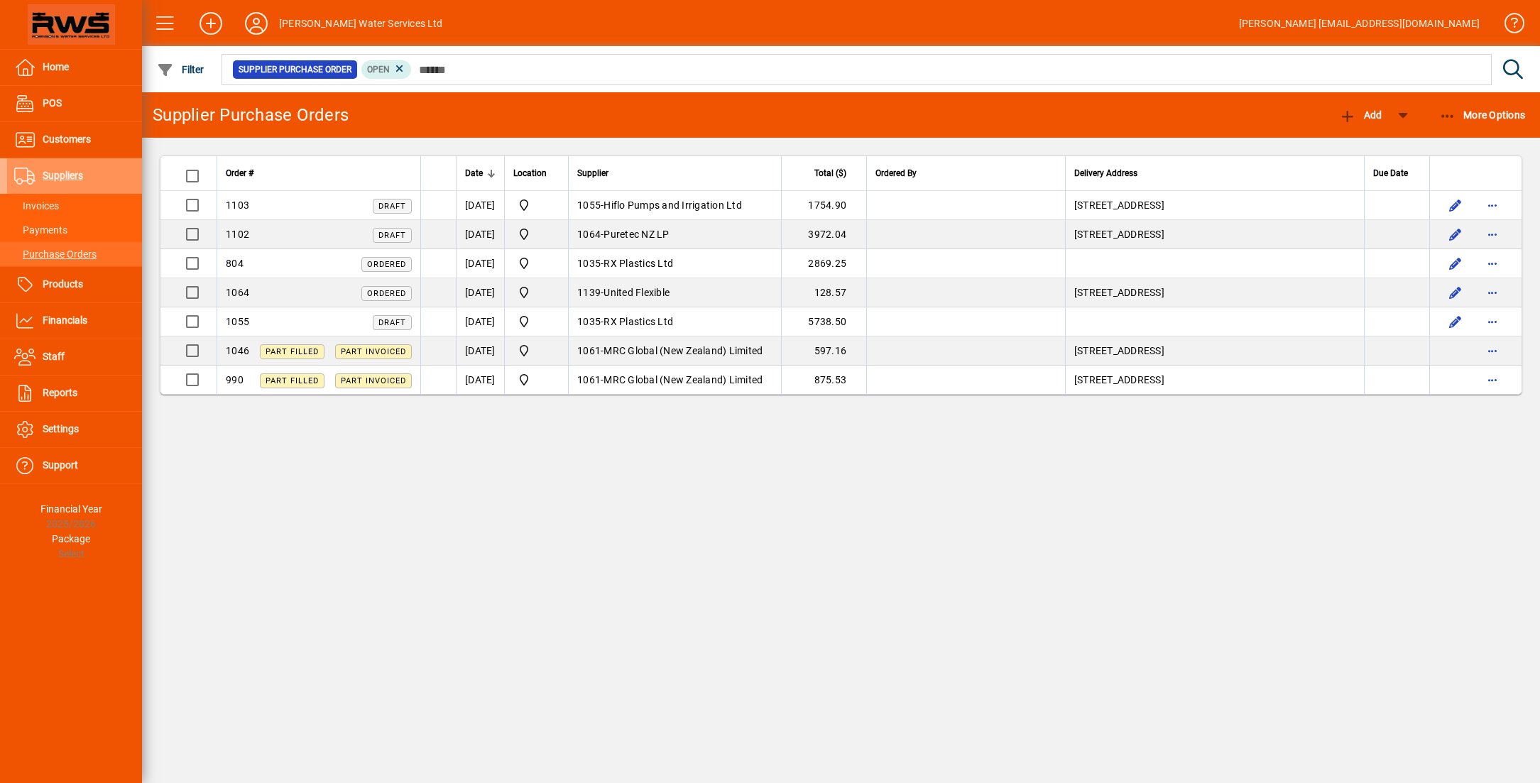  What do you see at coordinates (71, 539) in the screenshot?
I see `span: Package` at bounding box center [71, 539].